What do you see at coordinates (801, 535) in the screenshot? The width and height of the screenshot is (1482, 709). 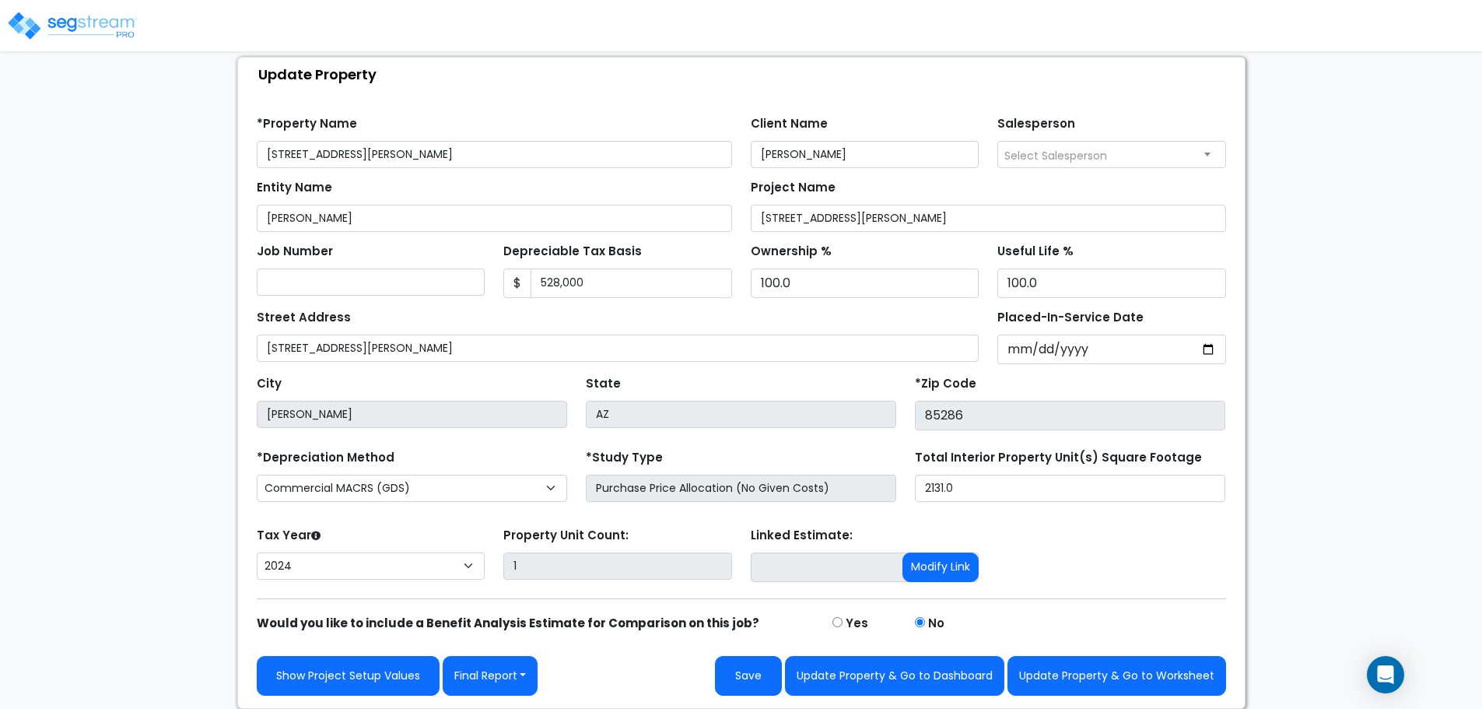 I see `label: Linked Estimate:` at bounding box center [801, 535].